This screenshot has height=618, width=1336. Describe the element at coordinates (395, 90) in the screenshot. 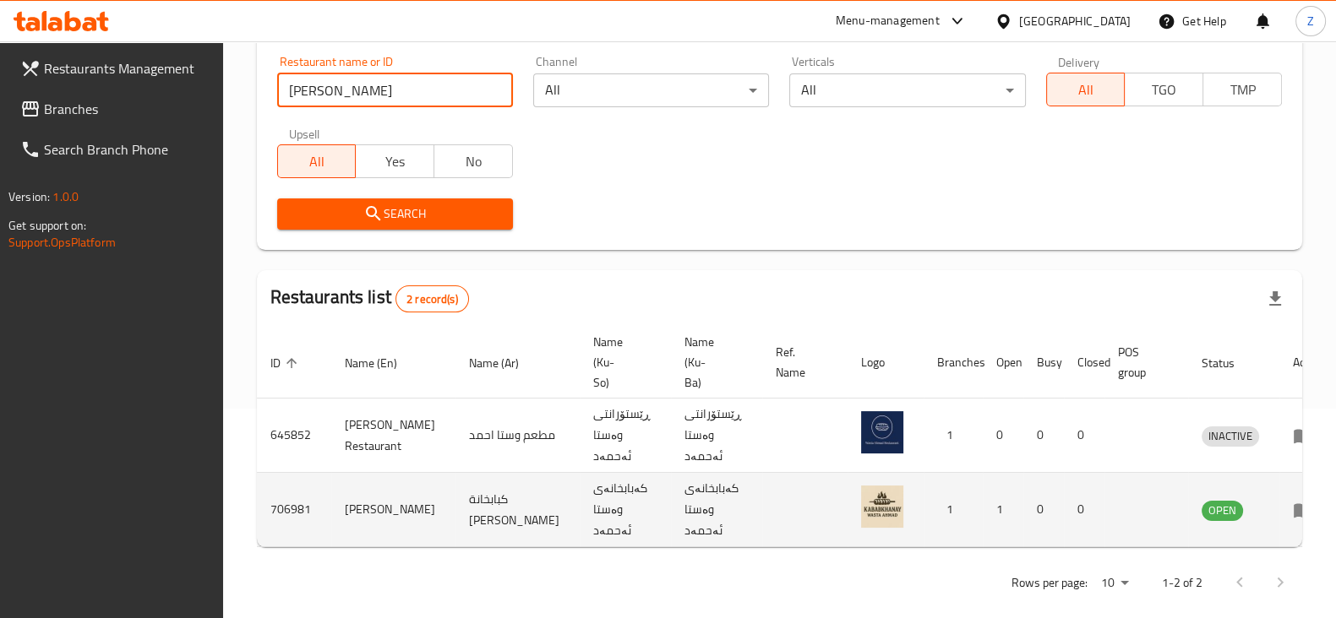

I see `input: Search for restaurant name or ID..` at that location.